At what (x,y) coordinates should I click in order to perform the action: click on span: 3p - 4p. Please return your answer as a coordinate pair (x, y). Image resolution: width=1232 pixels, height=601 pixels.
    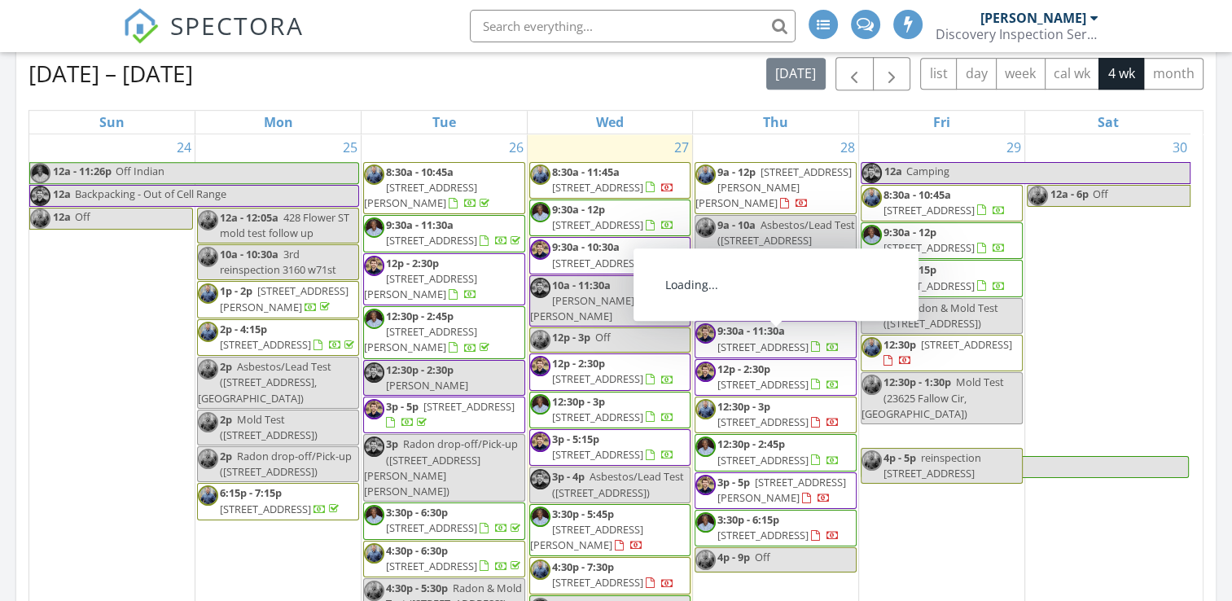
    Looking at the image, I should click on (568, 476).